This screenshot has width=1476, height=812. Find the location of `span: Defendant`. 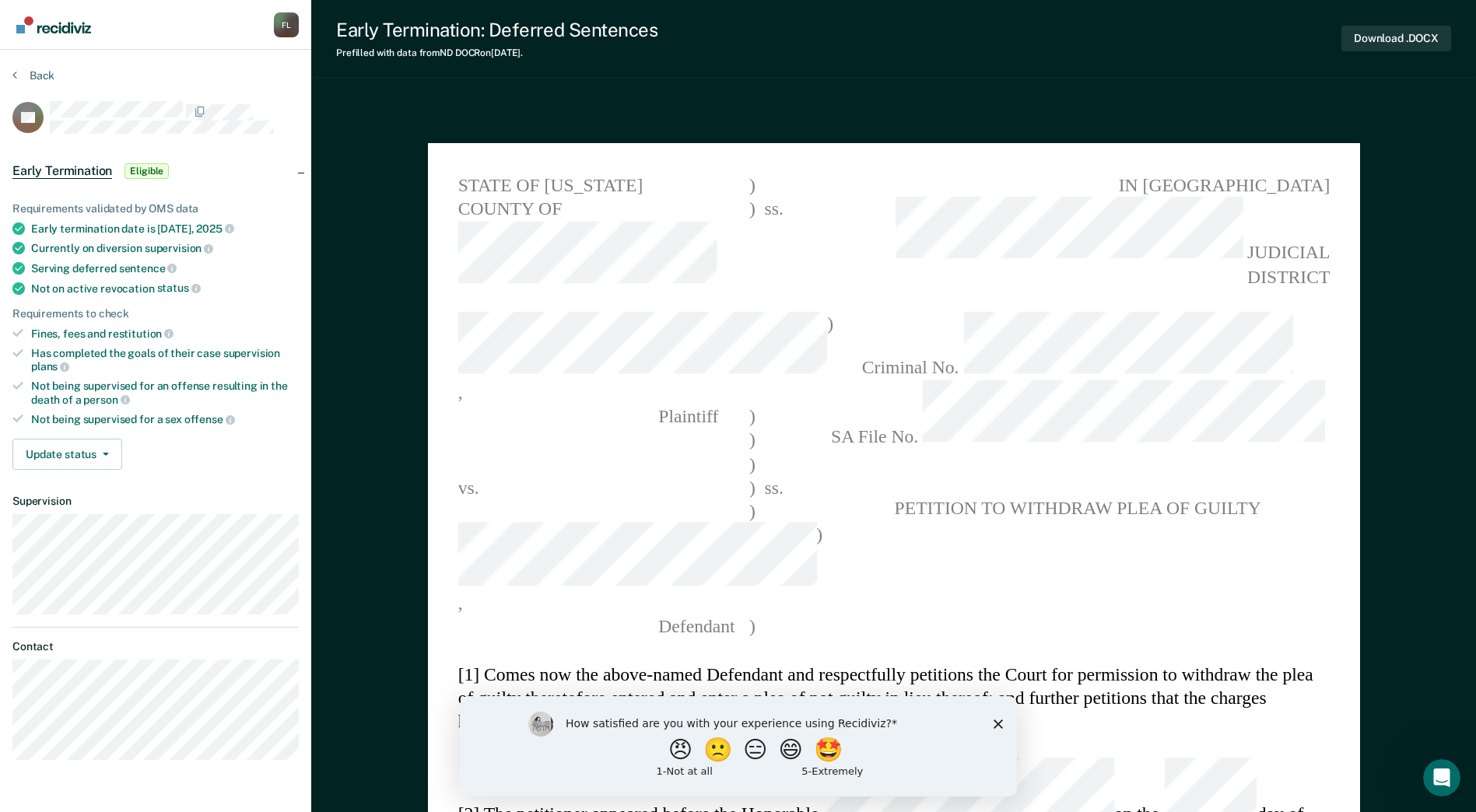

span: Defendant is located at coordinates (596, 626).